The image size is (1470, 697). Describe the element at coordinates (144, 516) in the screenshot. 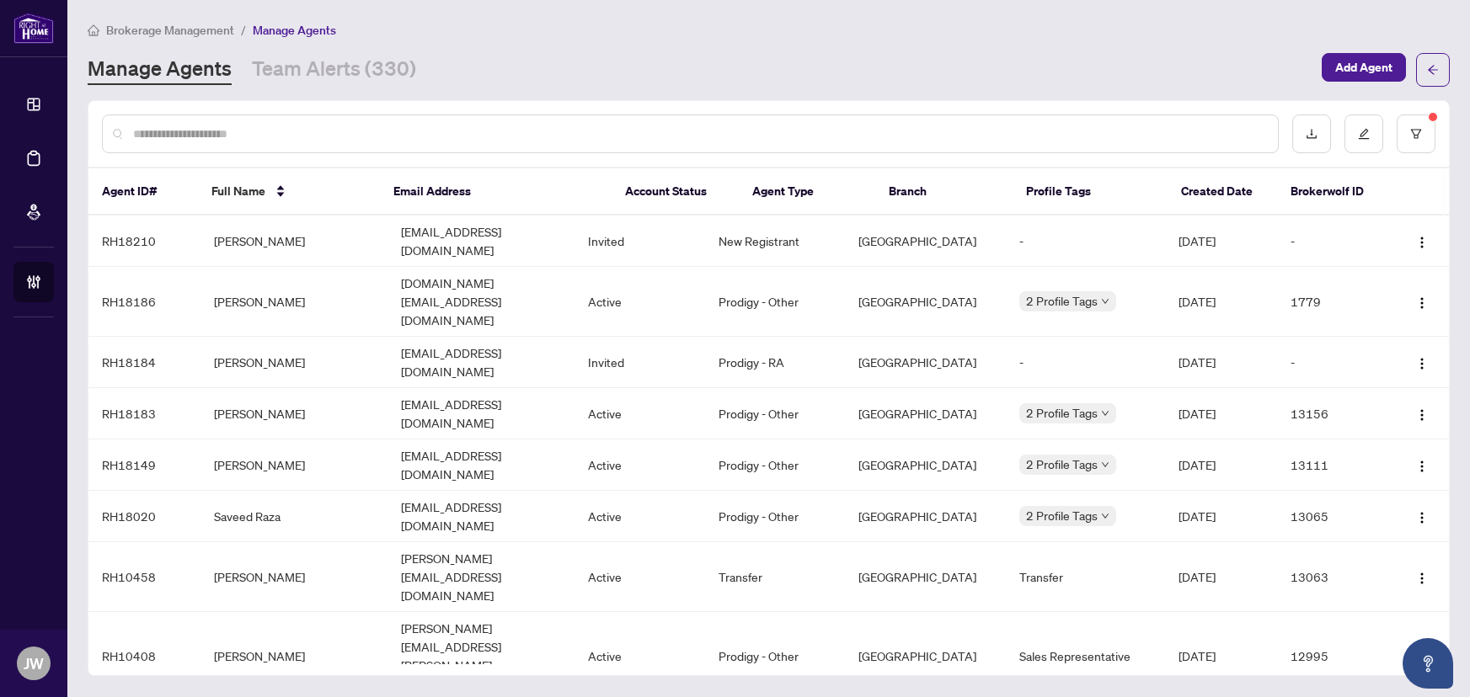

I see `td: RH18020` at that location.